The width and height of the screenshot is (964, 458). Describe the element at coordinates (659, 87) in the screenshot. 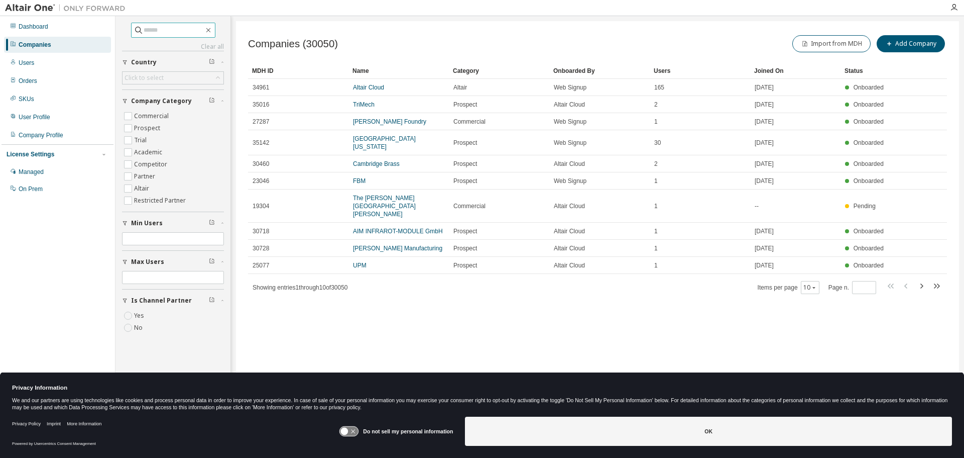

I see `span: 165` at that location.